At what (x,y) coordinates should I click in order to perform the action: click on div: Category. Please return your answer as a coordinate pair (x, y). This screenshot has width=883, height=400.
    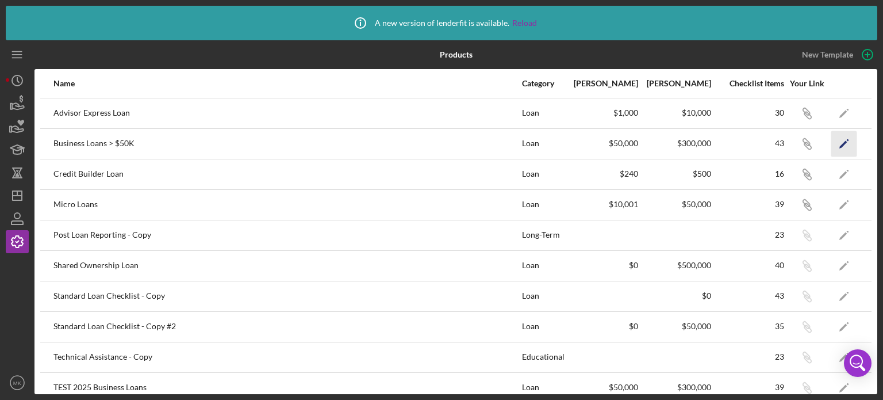
    Looking at the image, I should click on (543, 83).